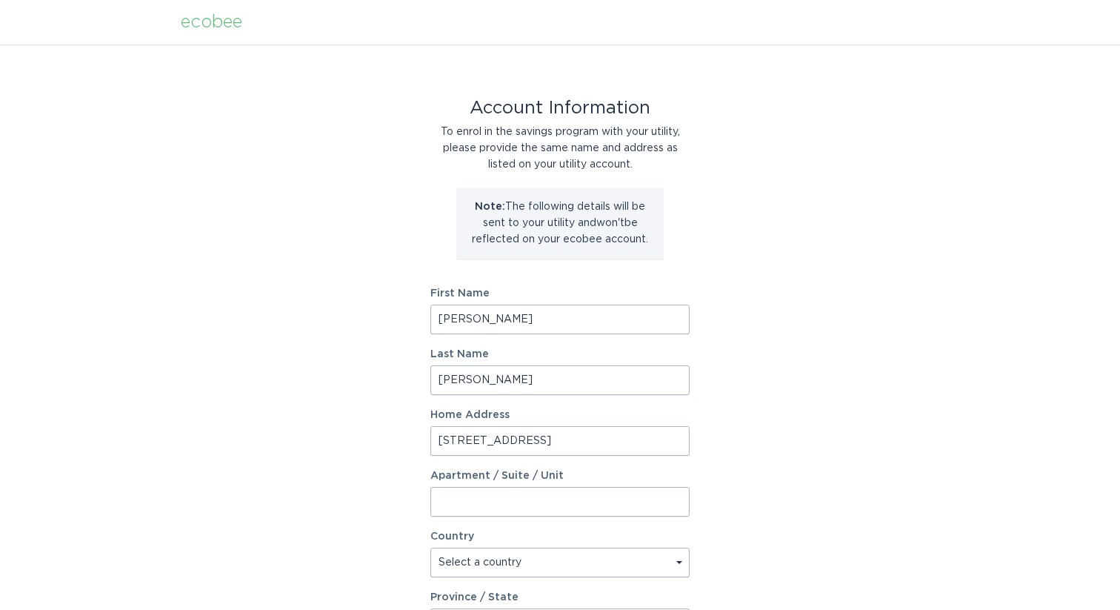 Image resolution: width=1120 pixels, height=610 pixels. Describe the element at coordinates (490, 207) in the screenshot. I see `strong: Note:` at that location.